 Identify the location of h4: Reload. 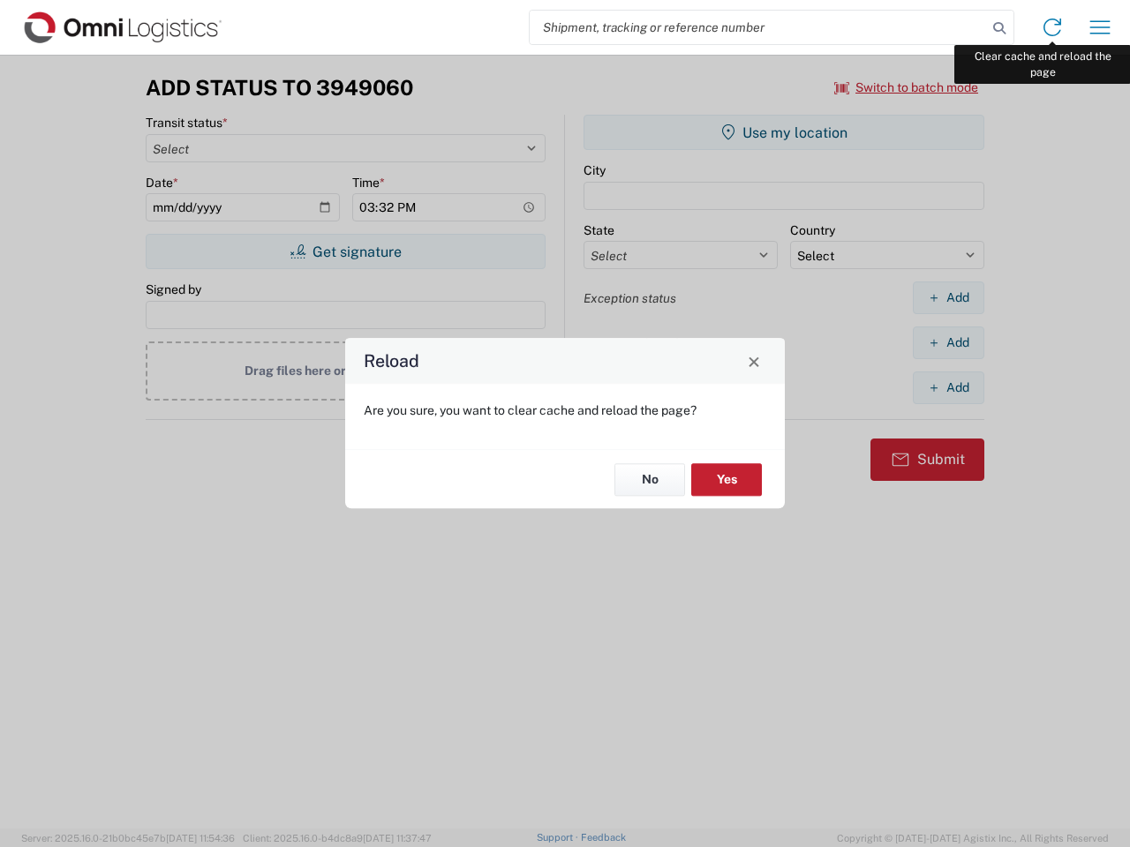
(391, 361).